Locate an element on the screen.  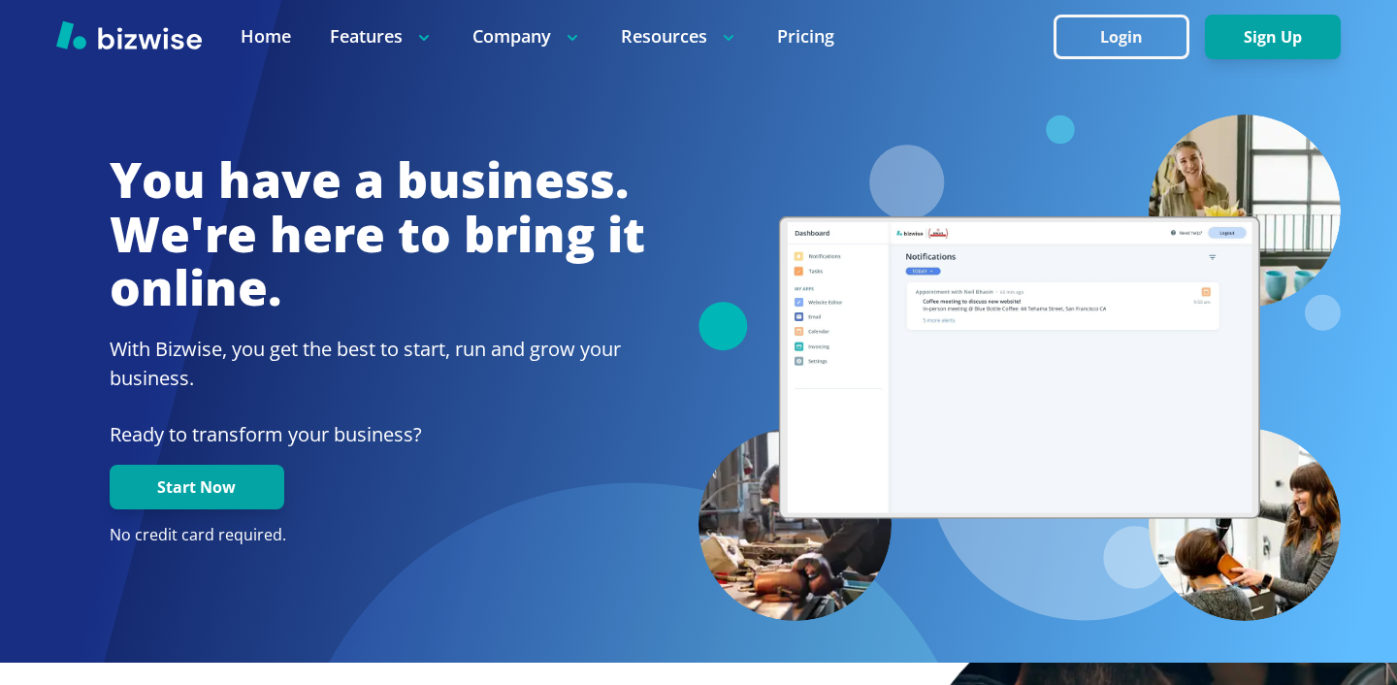
p: Ready to transform your business? is located at coordinates (377, 435).